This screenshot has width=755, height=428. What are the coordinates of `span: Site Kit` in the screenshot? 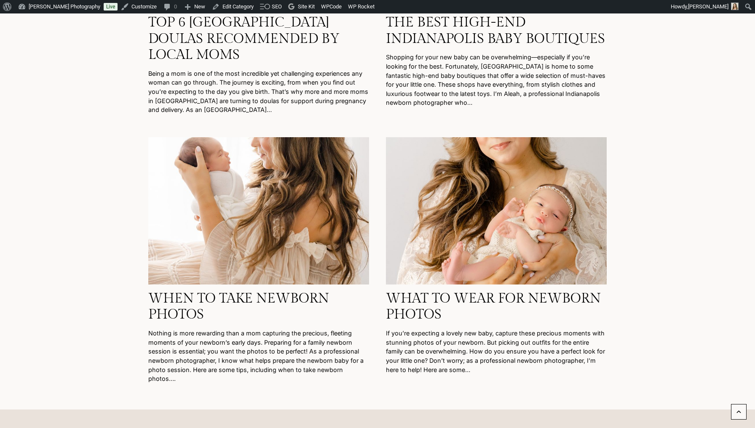 It's located at (306, 6).